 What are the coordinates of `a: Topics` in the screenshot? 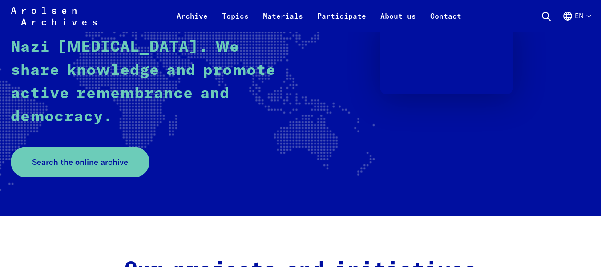 It's located at (235, 21).